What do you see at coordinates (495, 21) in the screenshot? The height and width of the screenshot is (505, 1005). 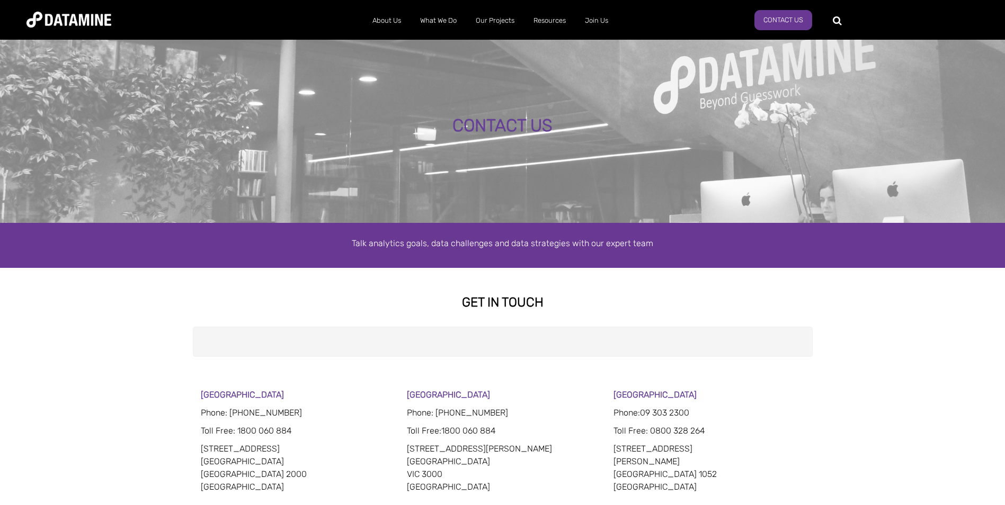 I see `a: Our Projects` at bounding box center [495, 21].